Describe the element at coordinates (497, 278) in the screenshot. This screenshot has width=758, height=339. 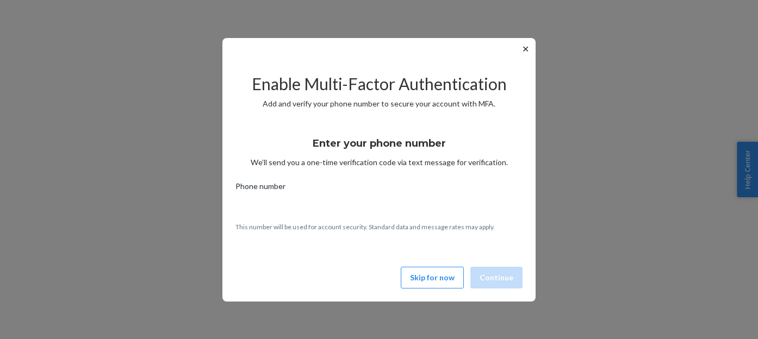
I see `button: Continue` at that location.